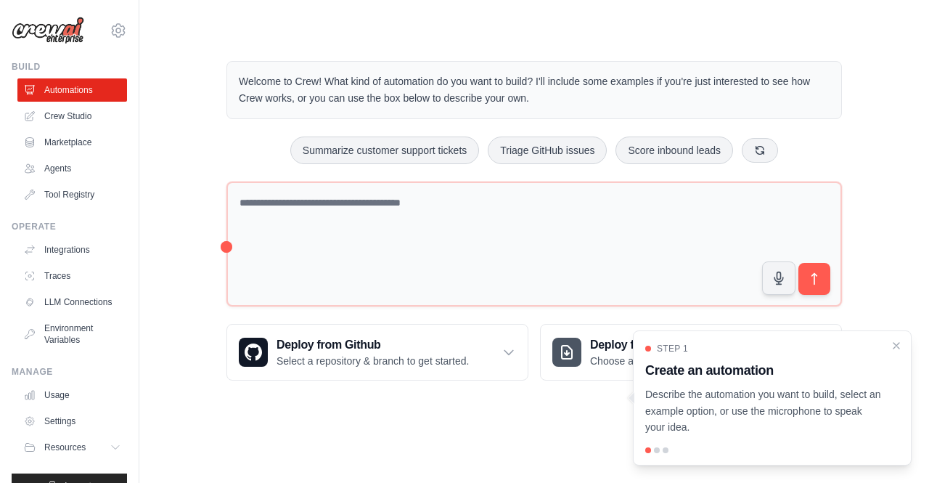 The image size is (929, 483). Describe the element at coordinates (651, 345) in the screenshot. I see `h3: Deploy from zip file` at that location.